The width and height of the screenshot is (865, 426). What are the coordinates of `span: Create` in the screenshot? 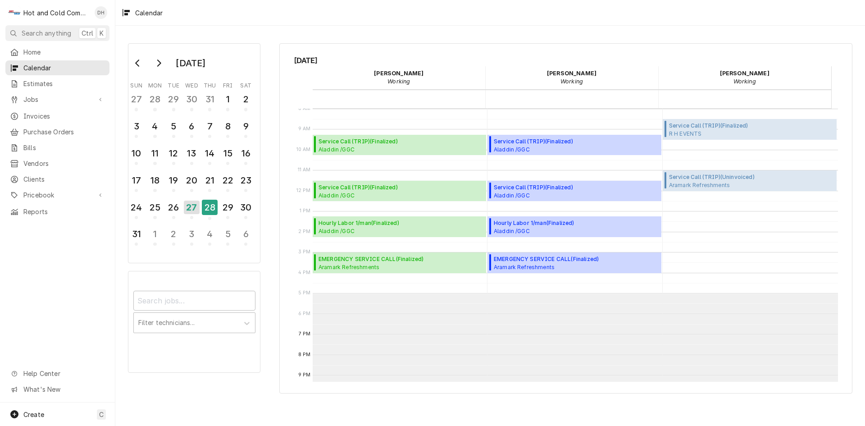 It's located at (34, 414).